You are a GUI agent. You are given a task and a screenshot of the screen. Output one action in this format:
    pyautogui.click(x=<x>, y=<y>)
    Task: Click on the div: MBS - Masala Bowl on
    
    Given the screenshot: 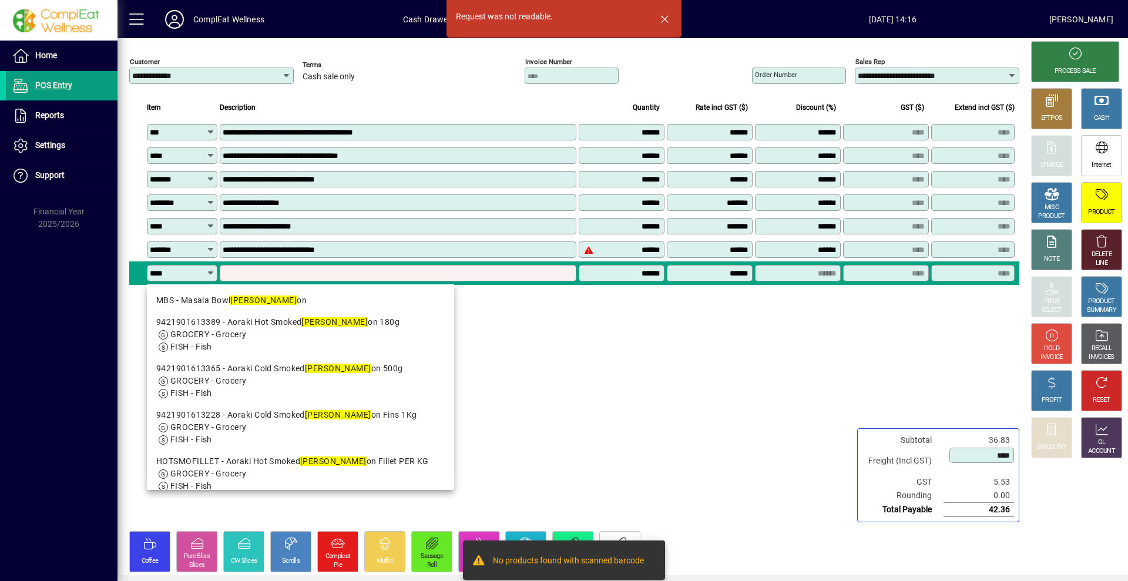 What is the action you would take?
    pyautogui.click(x=300, y=300)
    